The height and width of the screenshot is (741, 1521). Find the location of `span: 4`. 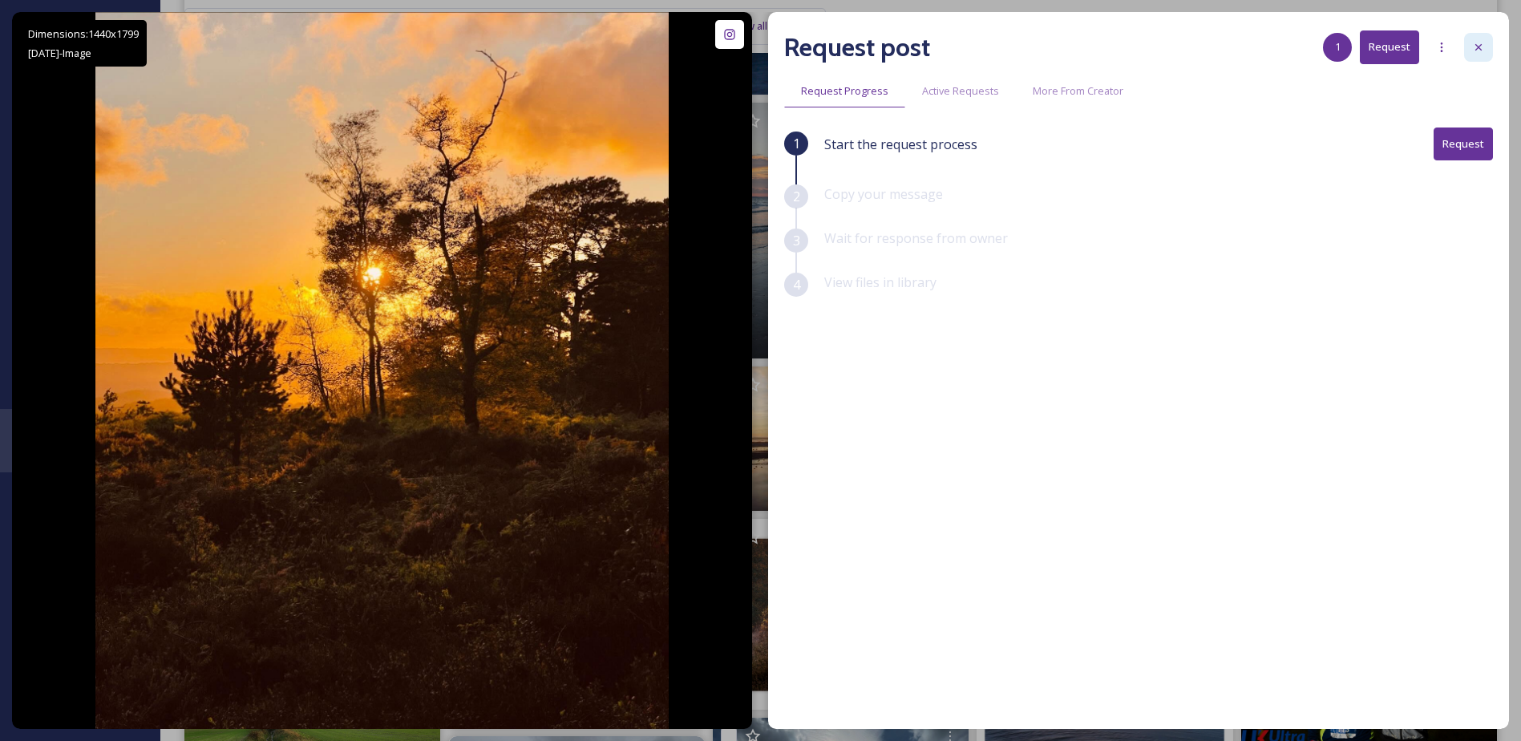

span: 4 is located at coordinates (796, 285).